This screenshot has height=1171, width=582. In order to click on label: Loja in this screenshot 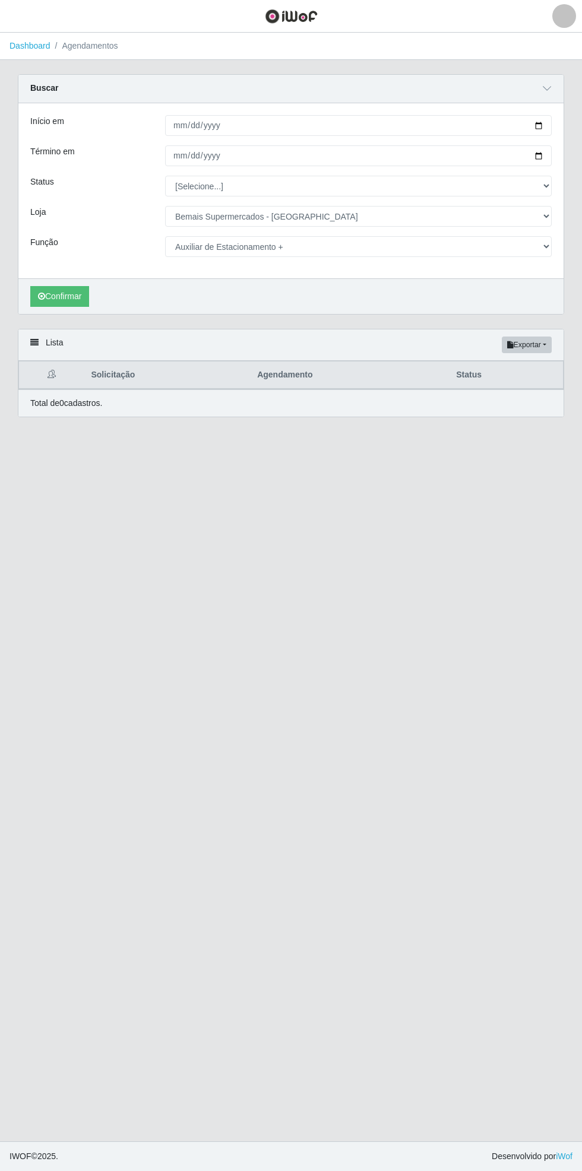, I will do `click(38, 212)`.